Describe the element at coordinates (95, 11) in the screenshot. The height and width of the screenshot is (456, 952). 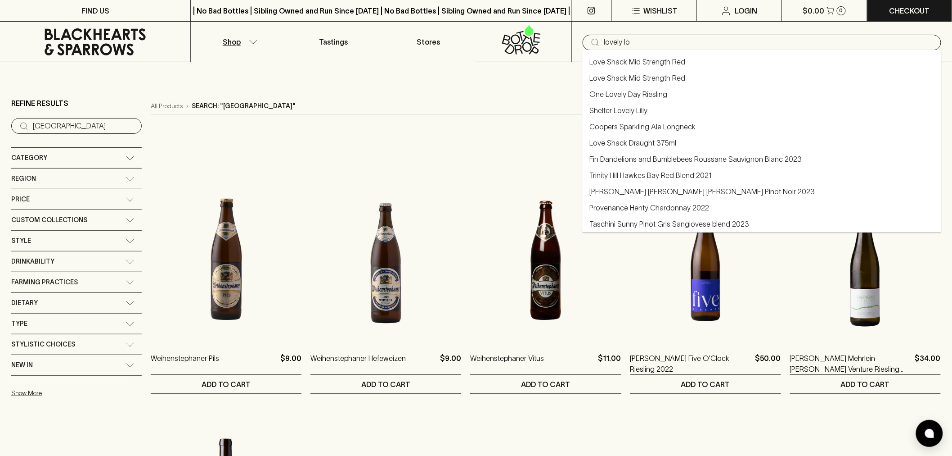
I see `p: FIND US` at that location.